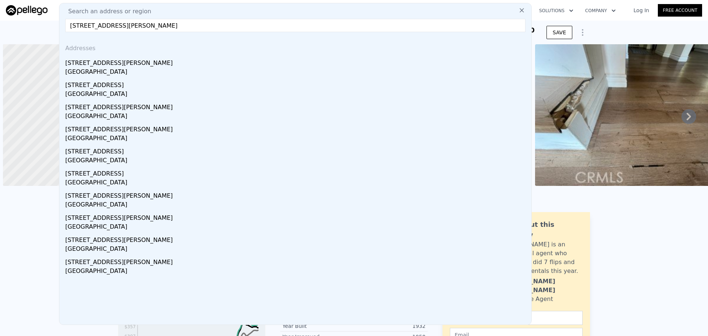 The width and height of the screenshot is (708, 336). Describe the element at coordinates (296, 47) in the screenshot. I see `div: Addresses` at that location.